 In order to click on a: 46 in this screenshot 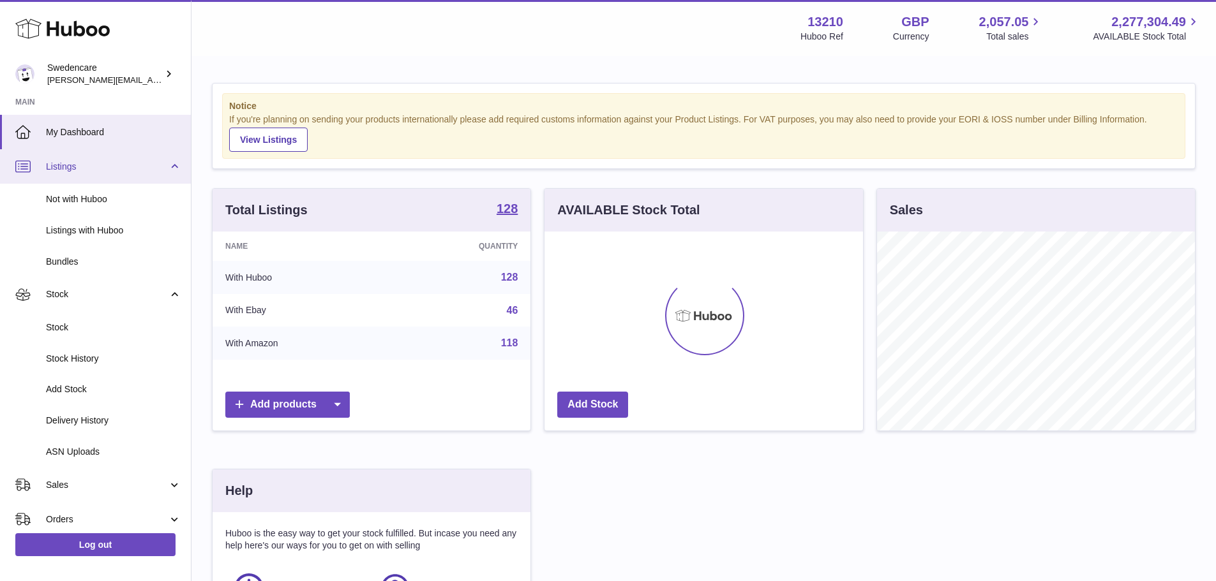, I will do `click(512, 310)`.